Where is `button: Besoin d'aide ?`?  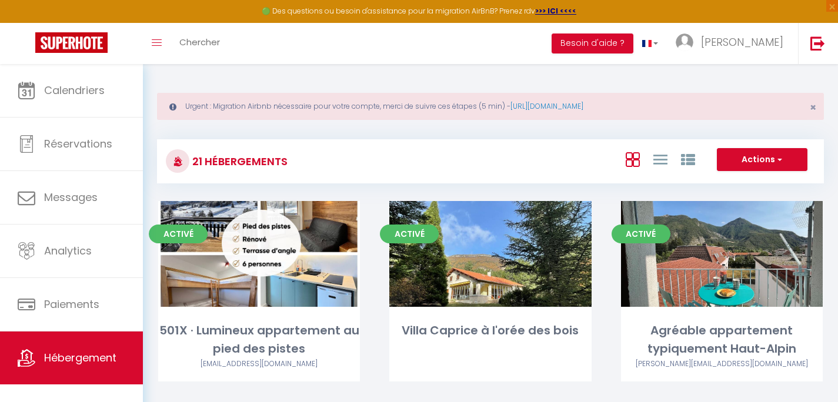
button: Besoin d'aide ? is located at coordinates (592, 44).